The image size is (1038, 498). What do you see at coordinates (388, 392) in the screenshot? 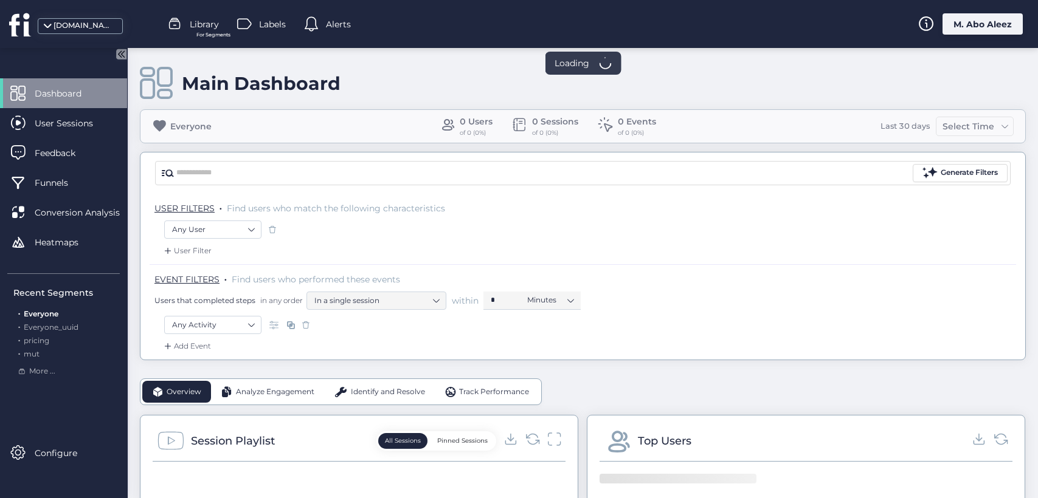
I see `span: Identify and Resolve` at bounding box center [388, 392].